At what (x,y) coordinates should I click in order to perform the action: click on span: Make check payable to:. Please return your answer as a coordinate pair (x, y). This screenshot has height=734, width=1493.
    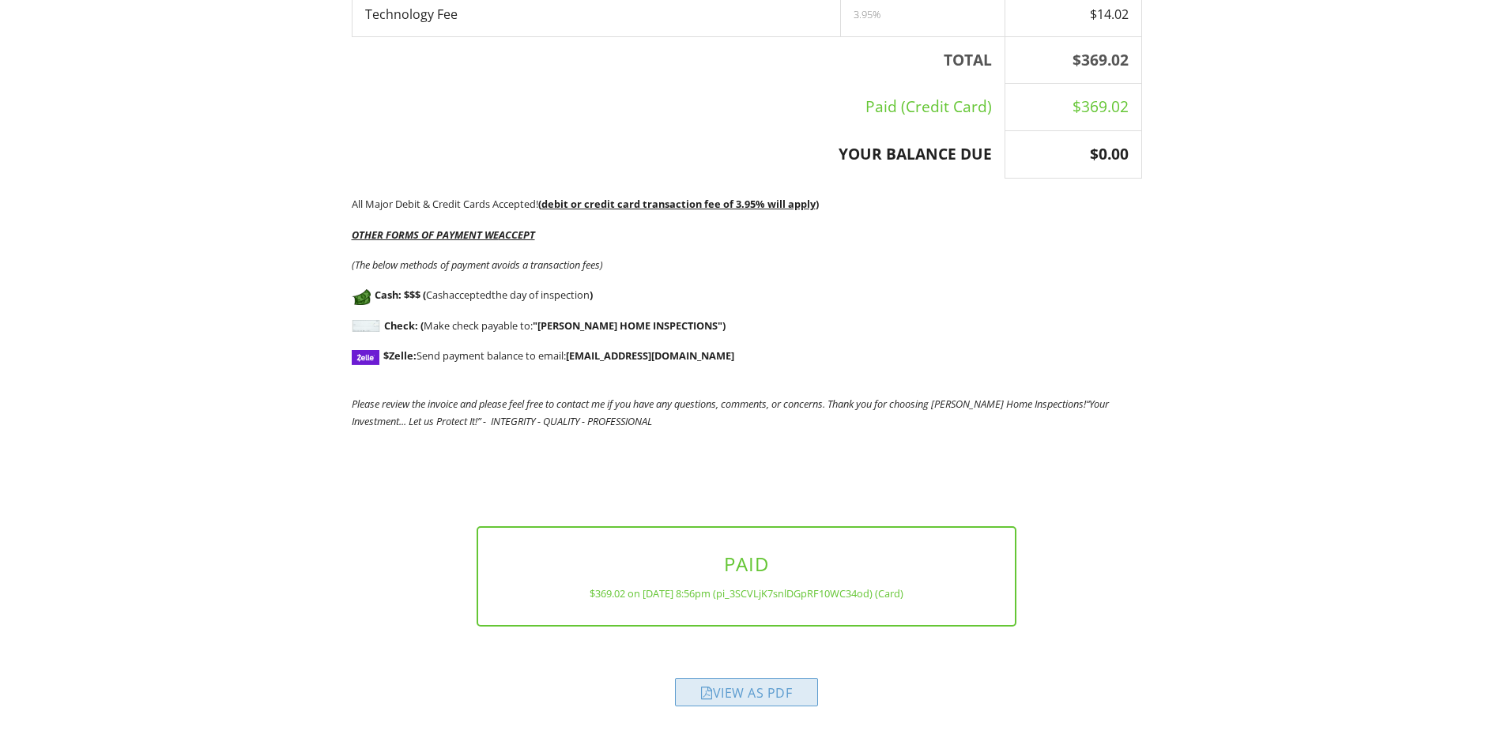
    Looking at the image, I should click on (478, 326).